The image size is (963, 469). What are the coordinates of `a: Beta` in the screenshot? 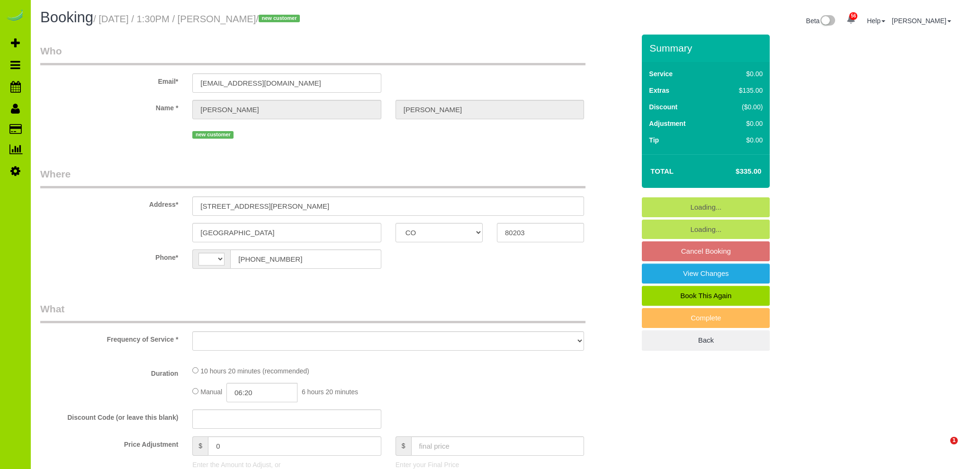 It's located at (821, 21).